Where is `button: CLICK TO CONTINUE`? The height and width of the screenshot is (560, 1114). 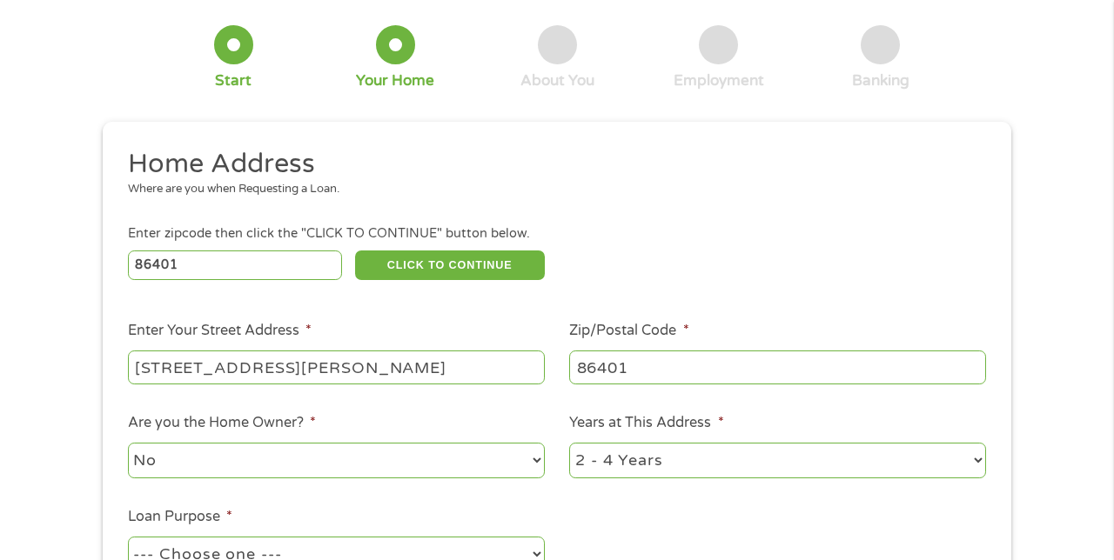 button: CLICK TO CONTINUE is located at coordinates (450, 265).